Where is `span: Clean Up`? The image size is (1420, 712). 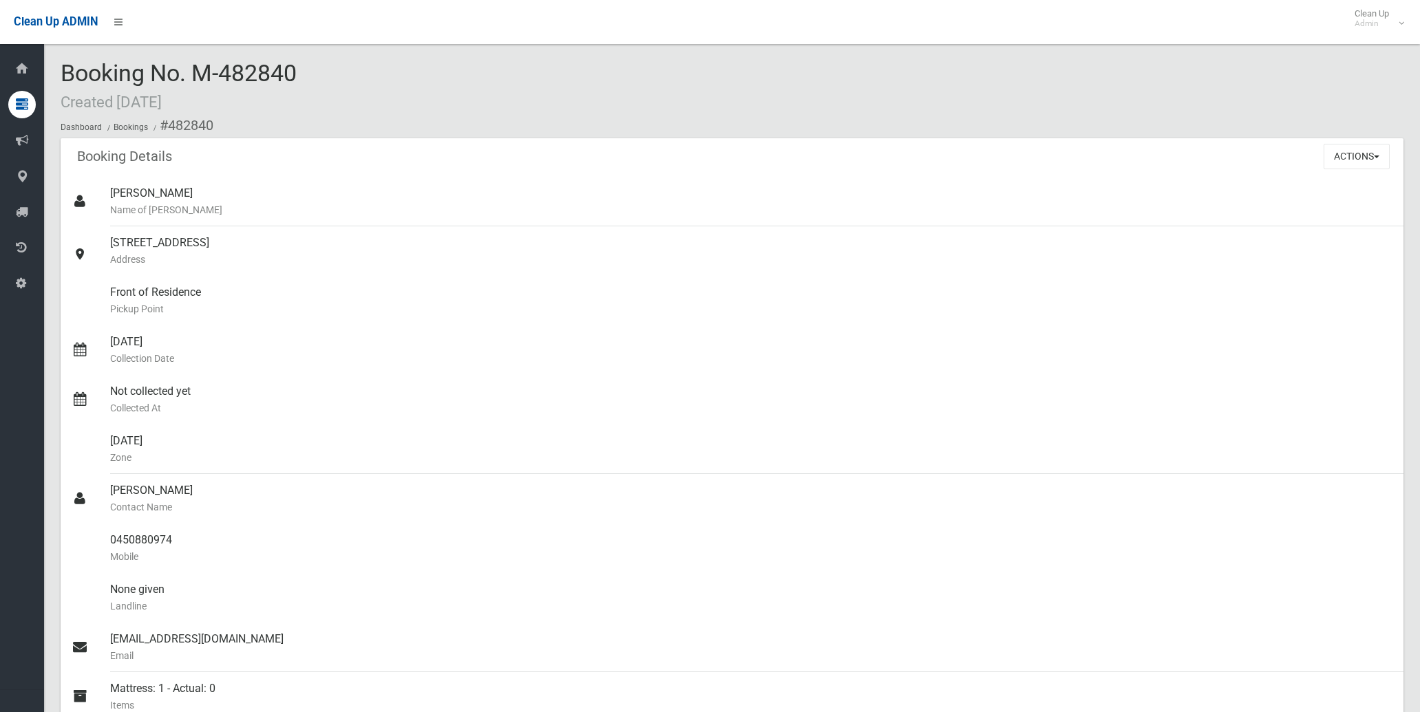
span: Clean Up is located at coordinates (1375, 19).